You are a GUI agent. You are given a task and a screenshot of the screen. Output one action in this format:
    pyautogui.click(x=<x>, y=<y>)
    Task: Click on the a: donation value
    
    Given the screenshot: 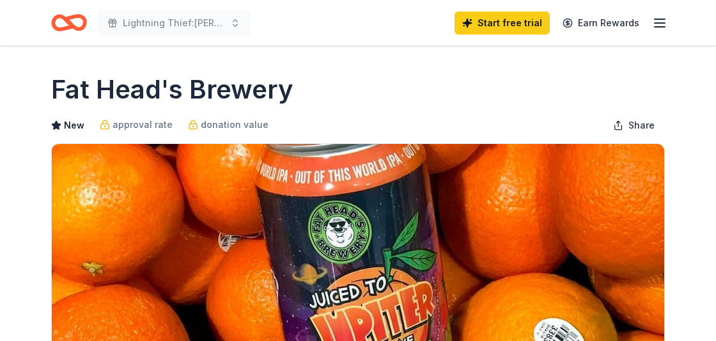 What is the action you would take?
    pyautogui.click(x=228, y=125)
    